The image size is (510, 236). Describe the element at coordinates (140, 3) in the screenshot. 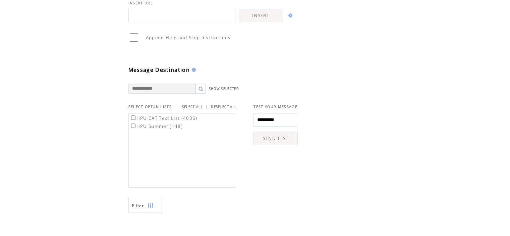

I see `span: INSERT URL` at that location.